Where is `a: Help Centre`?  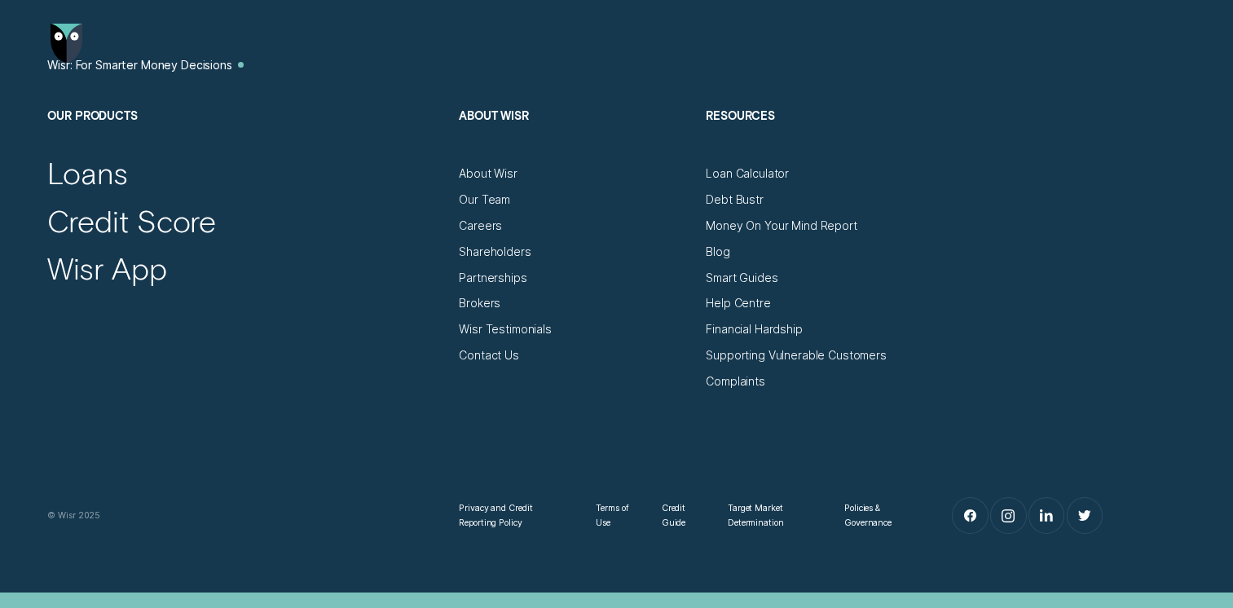
a: Help Centre is located at coordinates (738, 303).